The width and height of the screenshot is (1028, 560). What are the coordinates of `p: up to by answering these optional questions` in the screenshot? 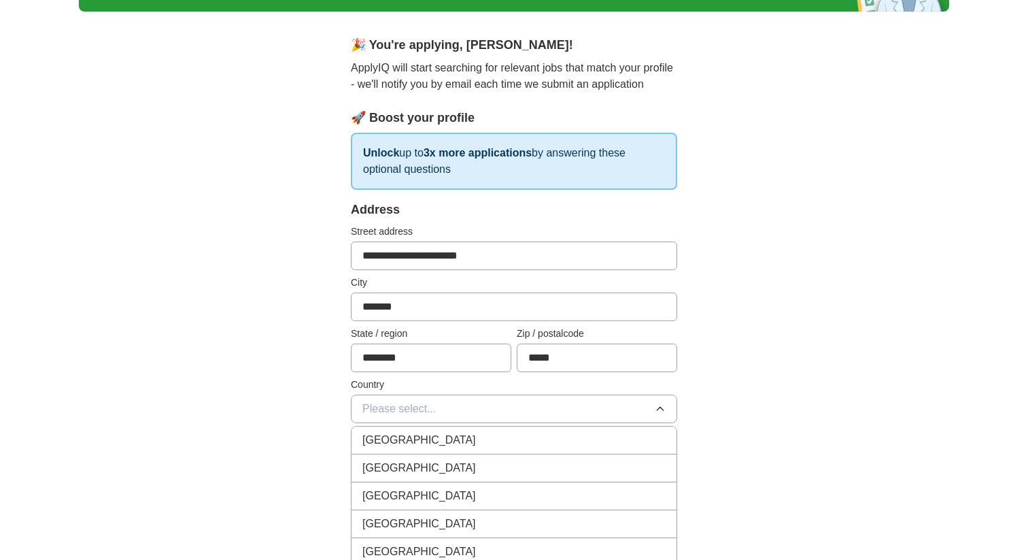 It's located at (514, 161).